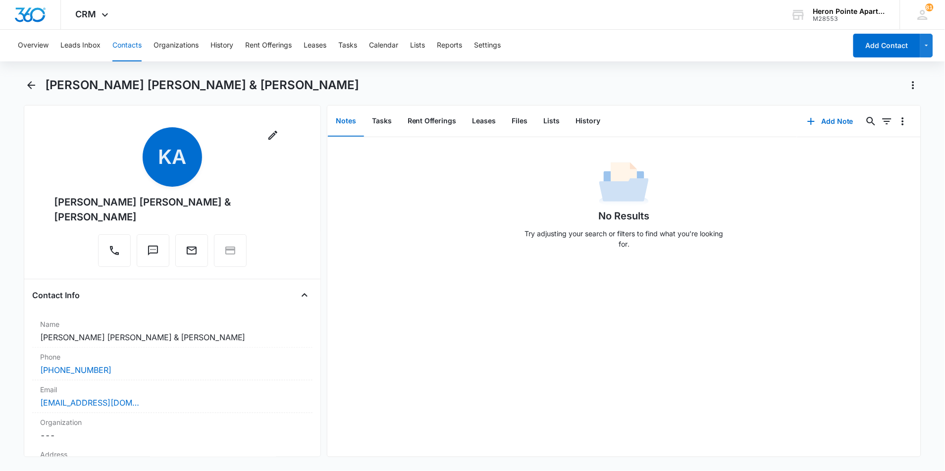 The width and height of the screenshot is (945, 471). What do you see at coordinates (520, 121) in the screenshot?
I see `button: Files` at bounding box center [520, 121].